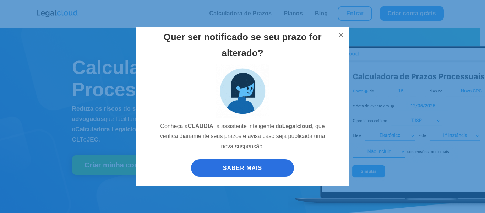 The width and height of the screenshot is (485, 213). I want to click on a: SABER MAIS, so click(243, 168).